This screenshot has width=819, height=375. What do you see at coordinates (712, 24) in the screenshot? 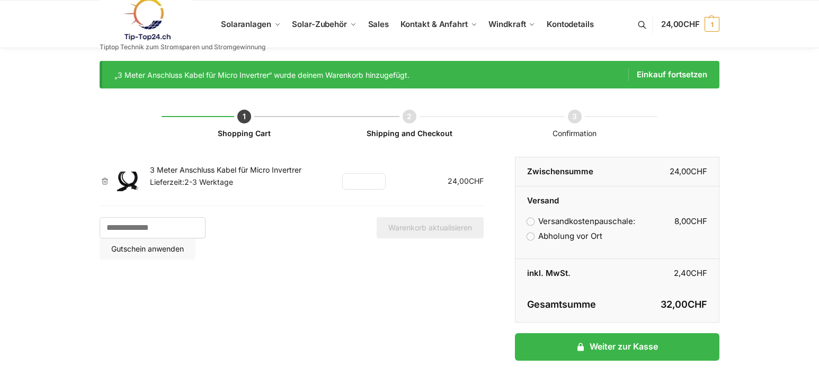
I see `span: 1` at bounding box center [712, 24].